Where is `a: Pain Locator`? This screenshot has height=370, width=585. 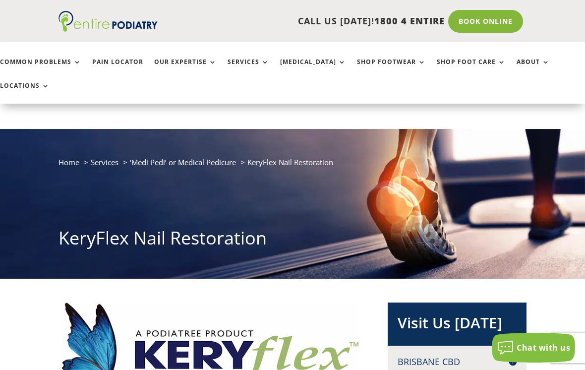 a: Pain Locator is located at coordinates (118, 69).